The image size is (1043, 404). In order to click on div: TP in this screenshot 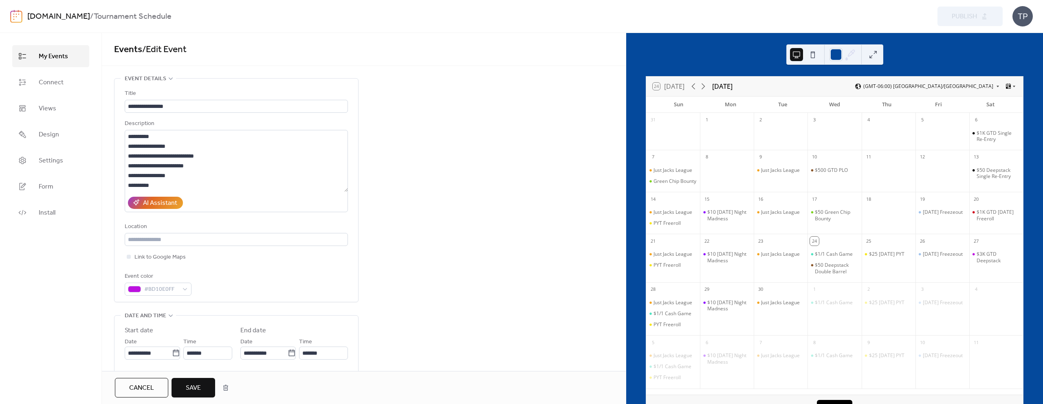, I will do `click(1023, 16)`.